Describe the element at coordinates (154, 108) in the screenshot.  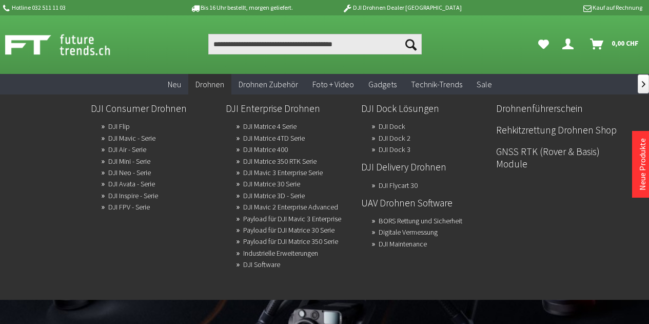
I see `a: DJI Consumer Drohnen` at that location.